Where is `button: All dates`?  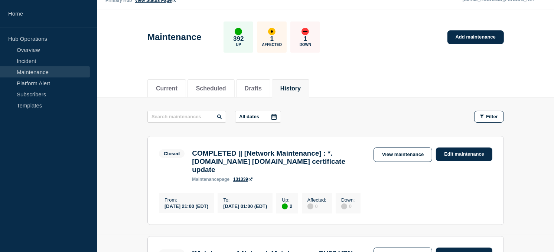
button: All dates is located at coordinates (258, 117).